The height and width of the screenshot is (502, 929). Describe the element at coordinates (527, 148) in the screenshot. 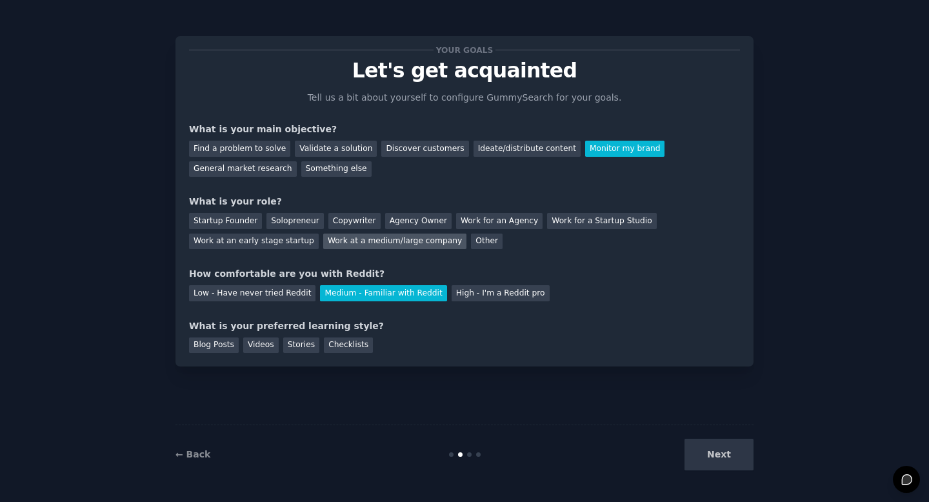

I see `div: Ideate/distribute content` at that location.